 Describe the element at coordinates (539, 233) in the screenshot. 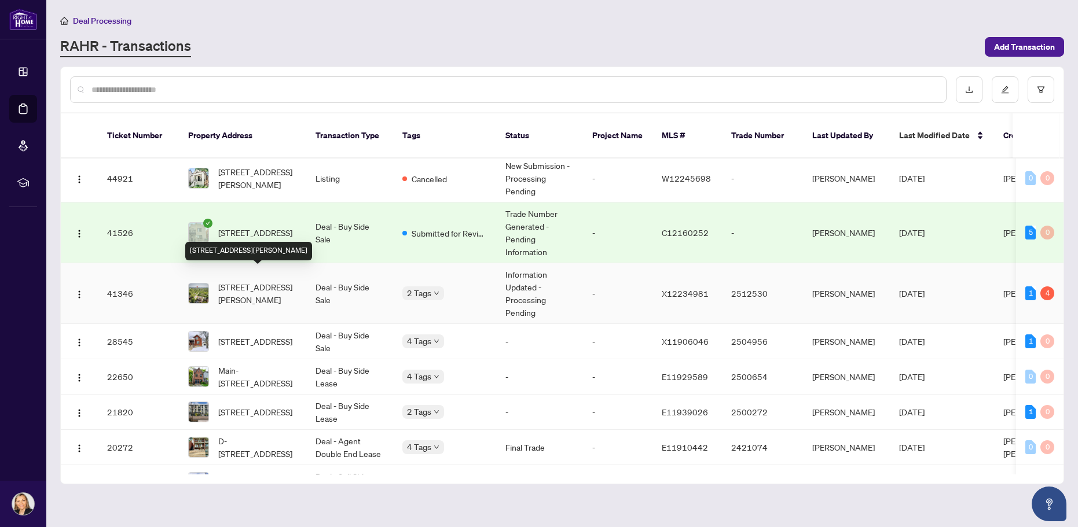

I see `td: Trade Number Generated - Pending Information` at that location.